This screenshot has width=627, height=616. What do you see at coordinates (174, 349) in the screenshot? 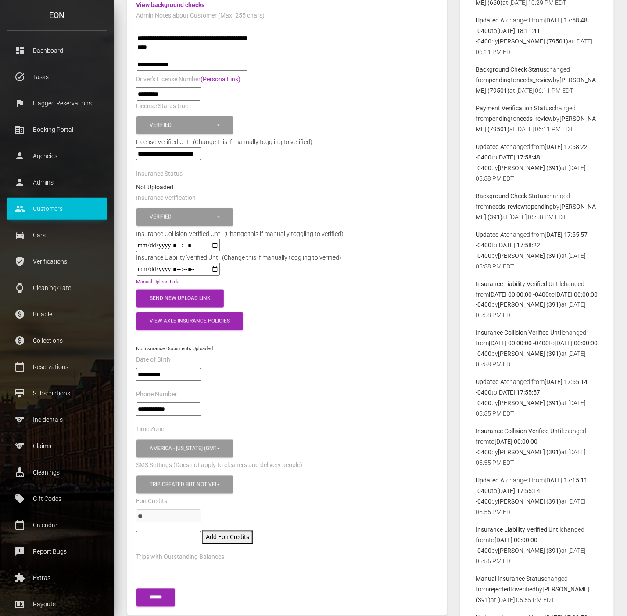
I see `small: No Insurance Documents Uploaded` at bounding box center [174, 349].